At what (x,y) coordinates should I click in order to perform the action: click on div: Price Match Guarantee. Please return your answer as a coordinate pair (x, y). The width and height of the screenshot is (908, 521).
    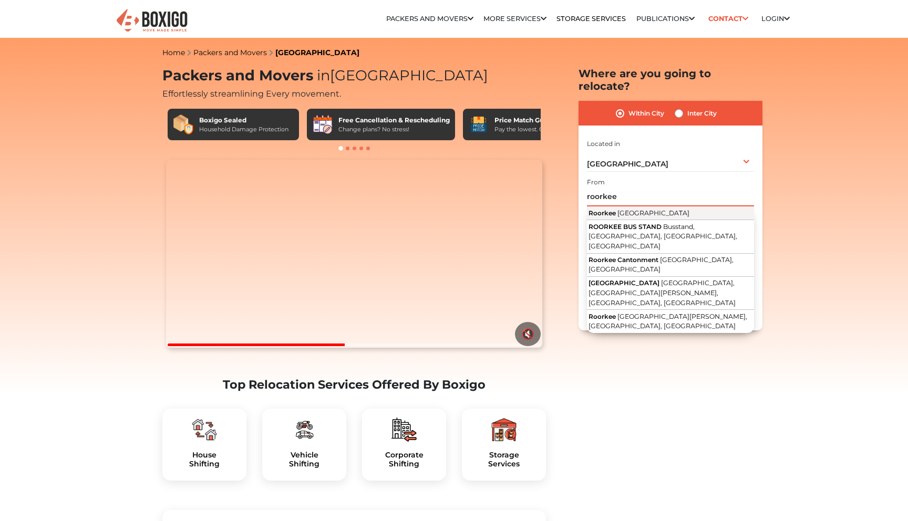
    Looking at the image, I should click on (534, 120).